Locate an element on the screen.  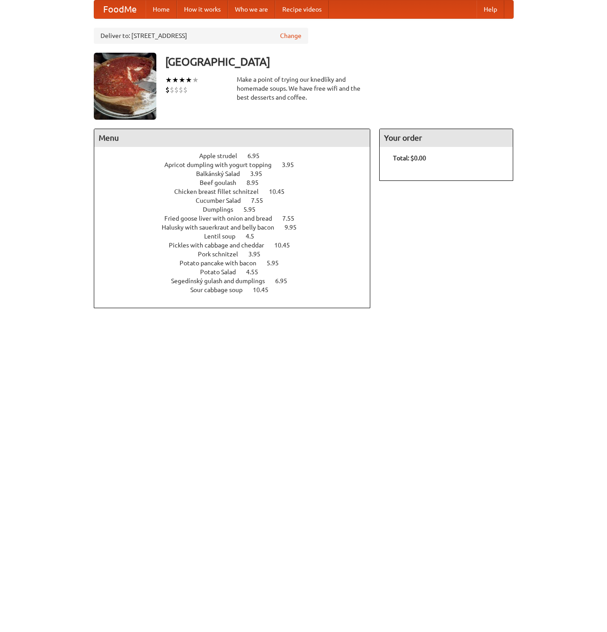
a: Chicken breast fillet schnitzel 10.45 is located at coordinates (238, 192).